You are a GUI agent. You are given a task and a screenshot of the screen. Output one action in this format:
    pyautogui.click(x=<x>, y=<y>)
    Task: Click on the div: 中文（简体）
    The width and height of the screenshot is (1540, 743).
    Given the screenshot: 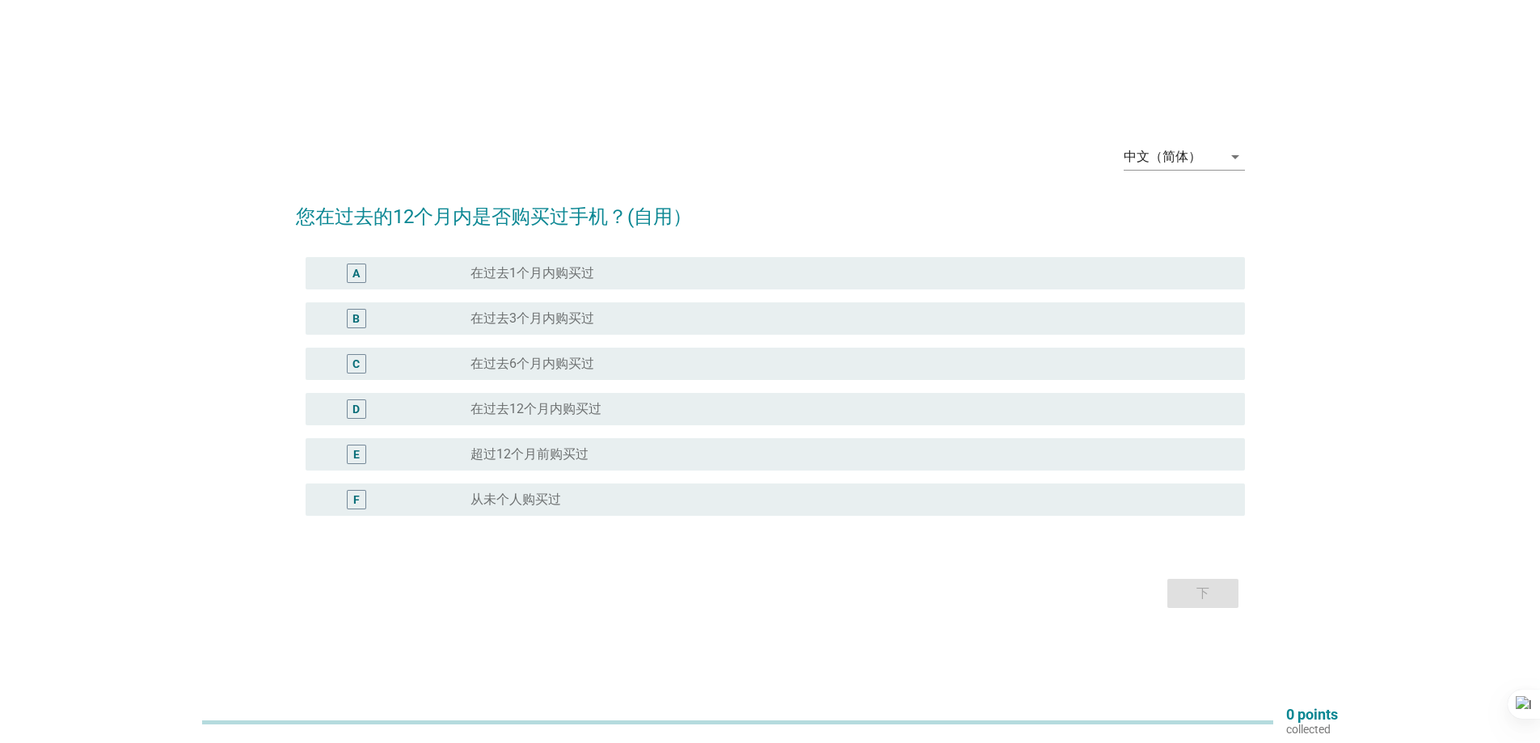 What is the action you would take?
    pyautogui.click(x=1162, y=157)
    